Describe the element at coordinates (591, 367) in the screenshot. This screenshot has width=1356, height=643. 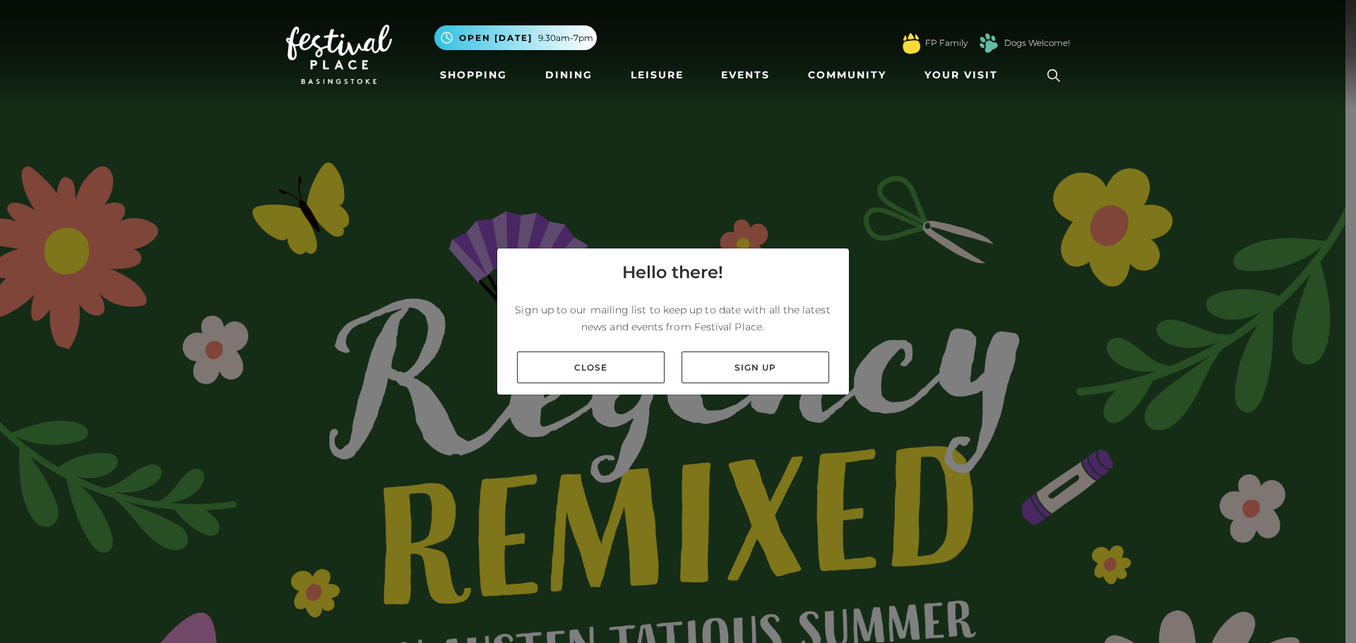
I see `a: Close` at that location.